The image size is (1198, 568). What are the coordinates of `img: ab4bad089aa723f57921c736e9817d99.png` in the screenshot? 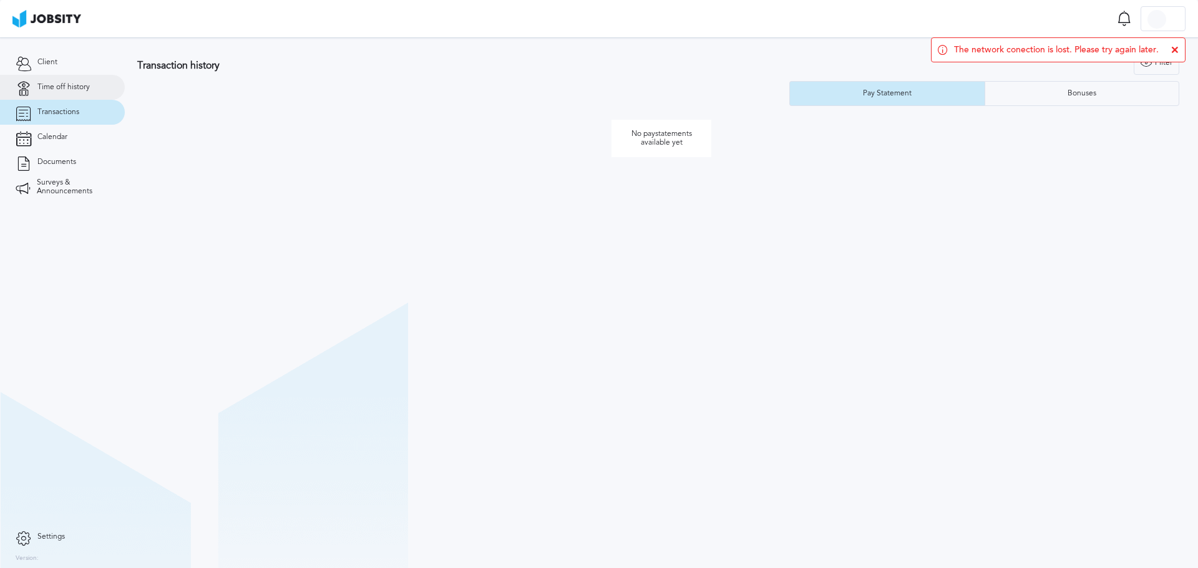 It's located at (47, 19).